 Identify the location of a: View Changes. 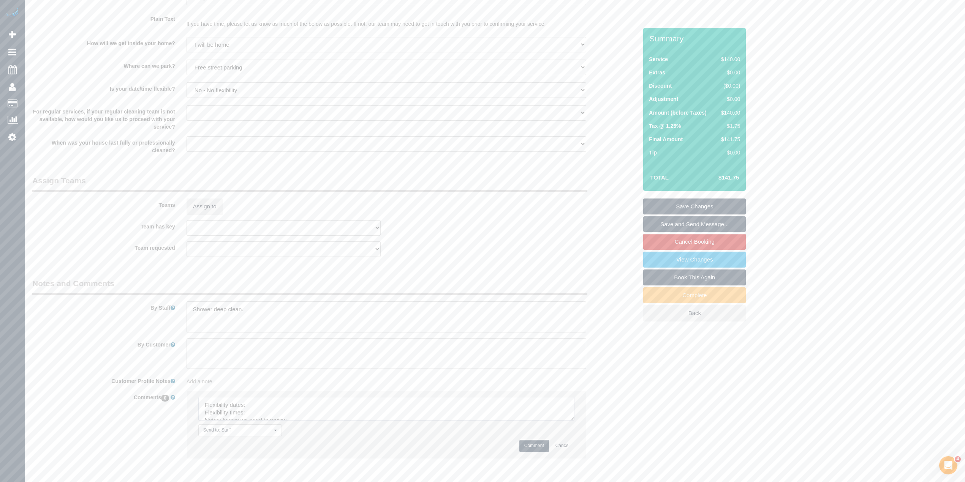
(694, 260).